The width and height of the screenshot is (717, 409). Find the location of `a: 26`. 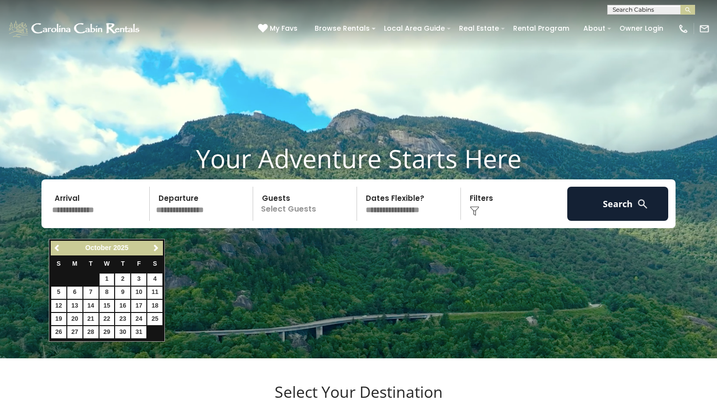

a: 26 is located at coordinates (59, 332).